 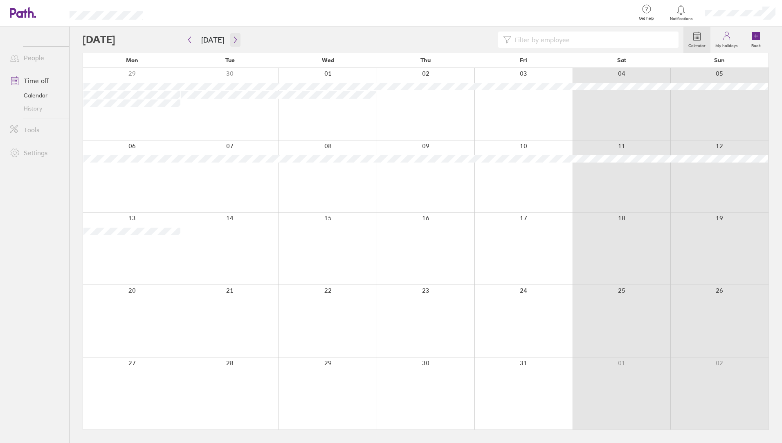 I want to click on input: Filter by employee, so click(x=592, y=40).